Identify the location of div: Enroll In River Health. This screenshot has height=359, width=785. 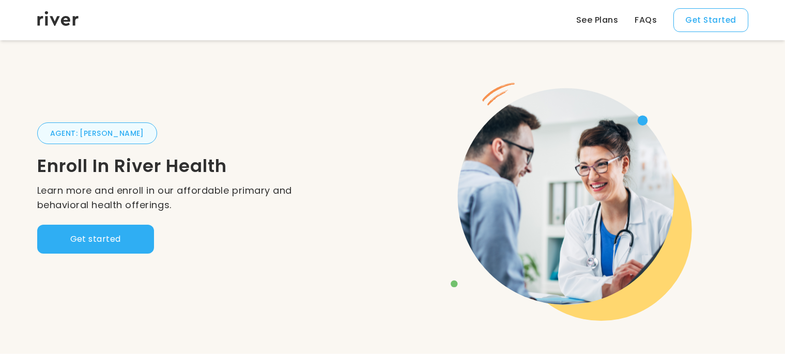
(215, 166).